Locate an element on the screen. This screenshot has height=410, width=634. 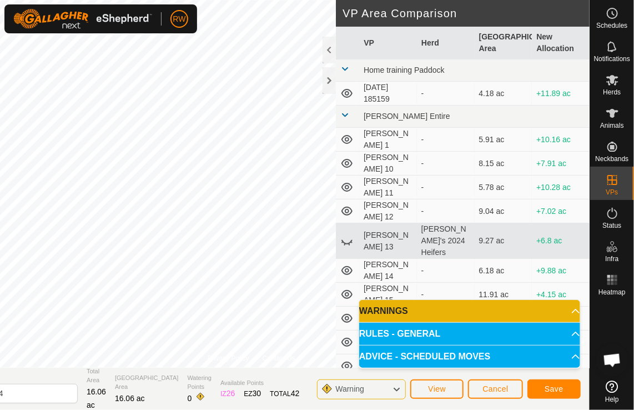
td: 9.27 ac is located at coordinates (503, 241).